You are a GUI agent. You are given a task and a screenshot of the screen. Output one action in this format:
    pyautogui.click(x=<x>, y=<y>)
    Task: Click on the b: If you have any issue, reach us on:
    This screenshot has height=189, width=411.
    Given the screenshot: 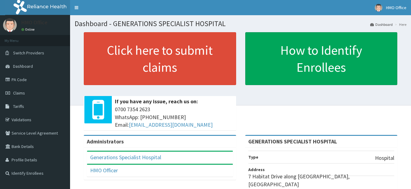 What is the action you would take?
    pyautogui.click(x=156, y=101)
    